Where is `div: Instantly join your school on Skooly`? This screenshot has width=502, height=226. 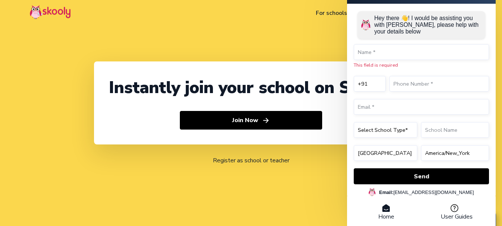
div: Instantly join your school on Skooly is located at coordinates (251, 87).